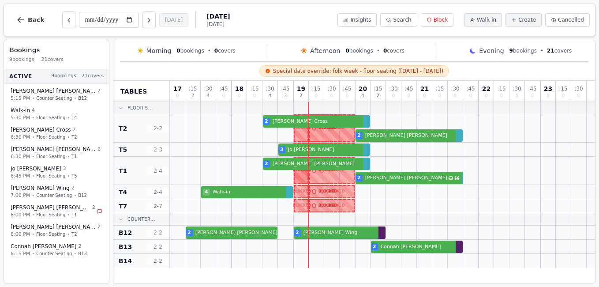  I want to click on span: 8:15 PM, so click(20, 253).